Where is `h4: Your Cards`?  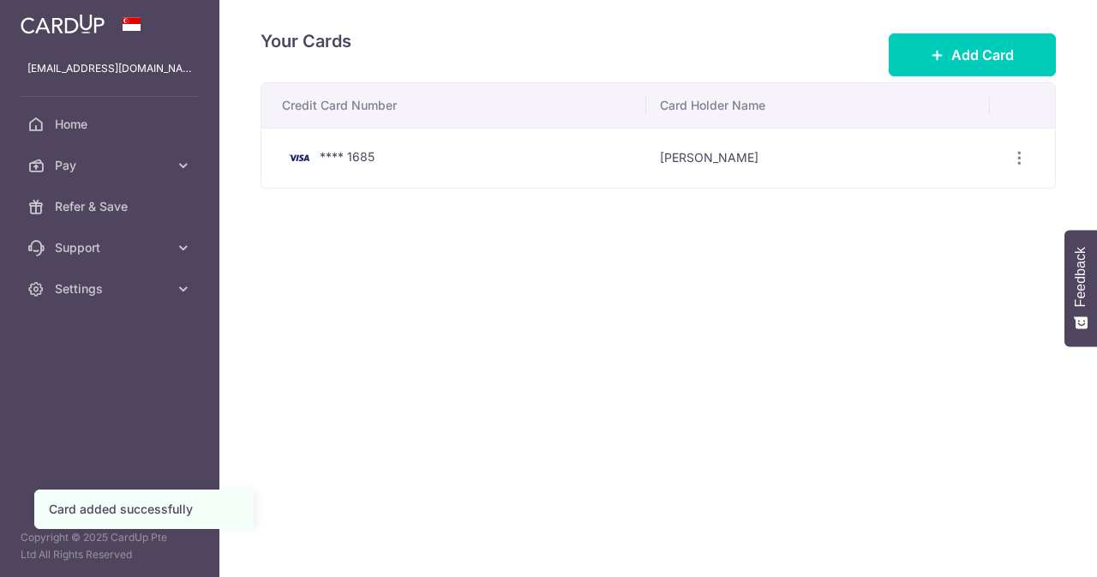 h4: Your Cards is located at coordinates (306, 41).